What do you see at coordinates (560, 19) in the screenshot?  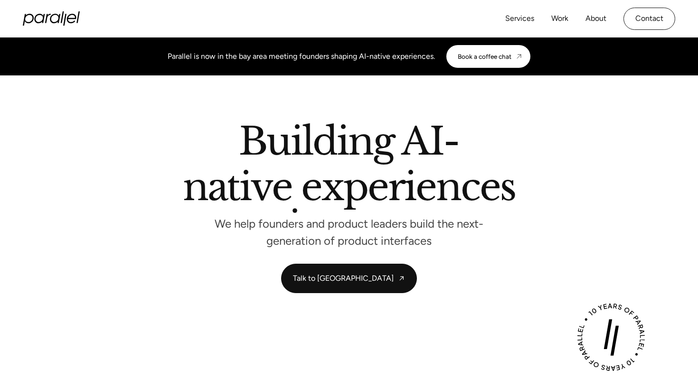 I see `a: Work` at bounding box center [560, 19].